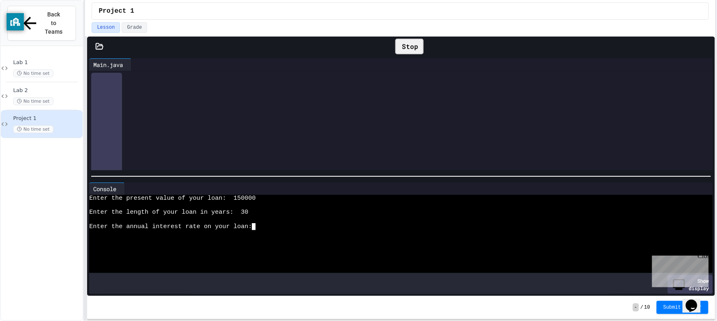 The height and width of the screenshot is (321, 717). What do you see at coordinates (134, 28) in the screenshot?
I see `button: Grade` at bounding box center [134, 28].